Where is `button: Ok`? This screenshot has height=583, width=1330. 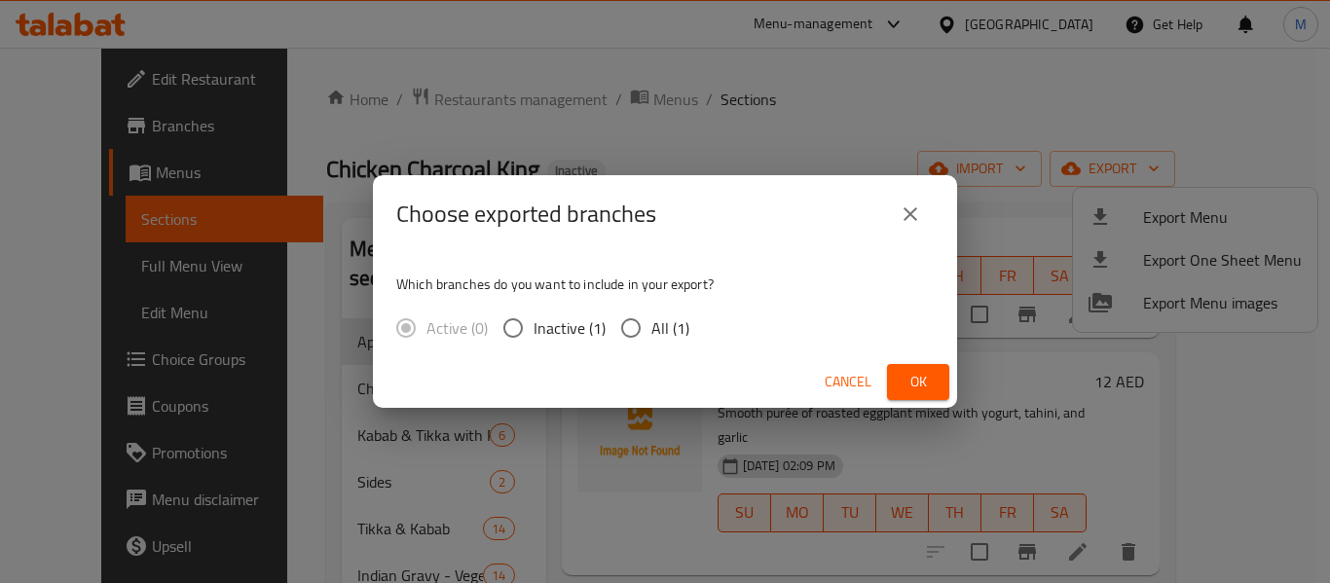
button: Ok is located at coordinates (918, 382).